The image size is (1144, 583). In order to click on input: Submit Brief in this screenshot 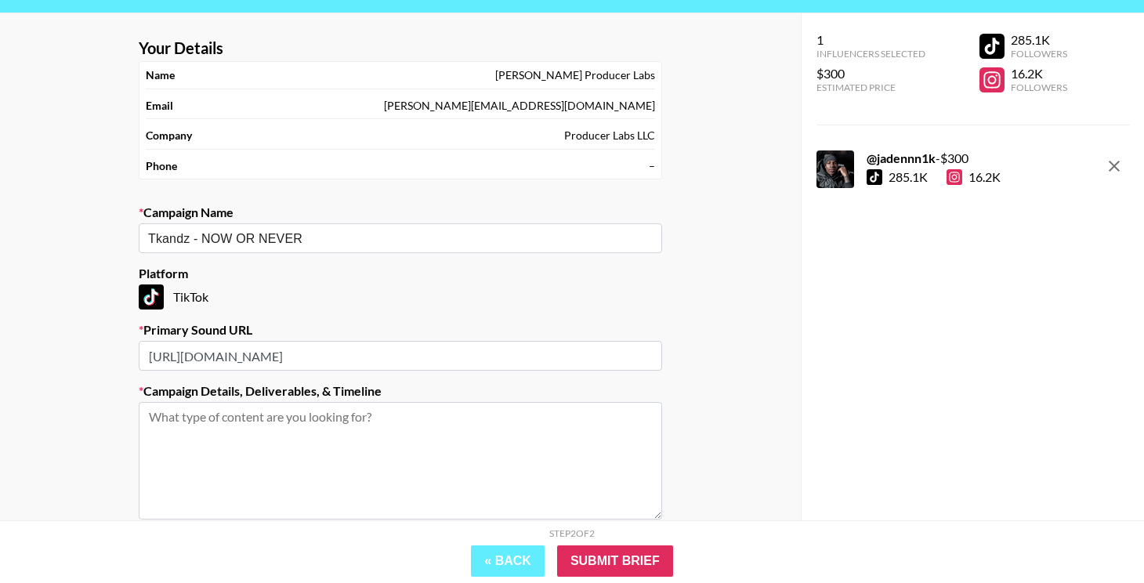, I will do `click(615, 561)`.